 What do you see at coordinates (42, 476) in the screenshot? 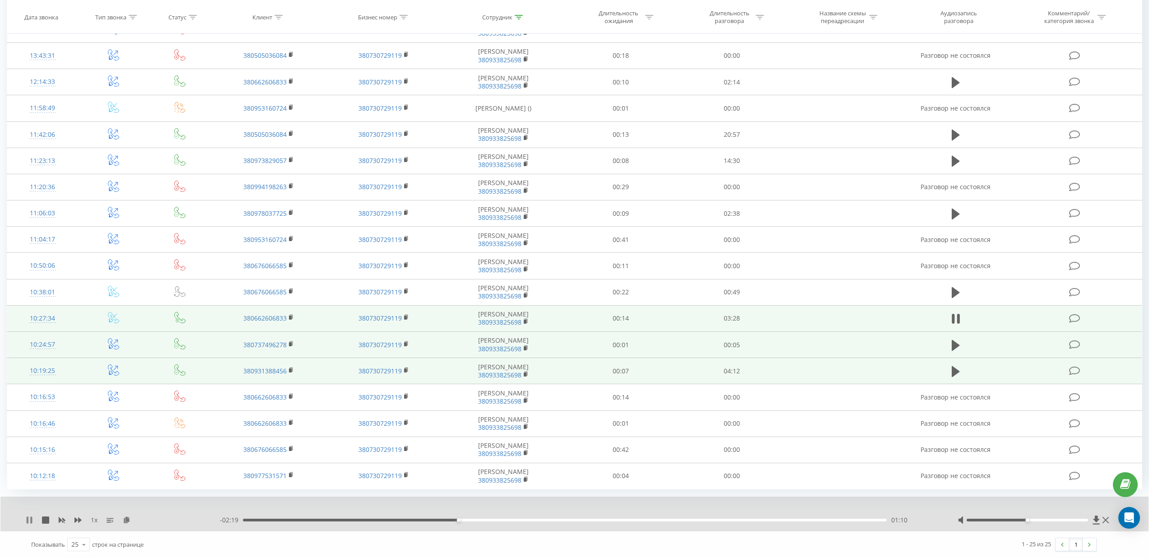
I see `div: 10:12:18` at bounding box center [42, 476].